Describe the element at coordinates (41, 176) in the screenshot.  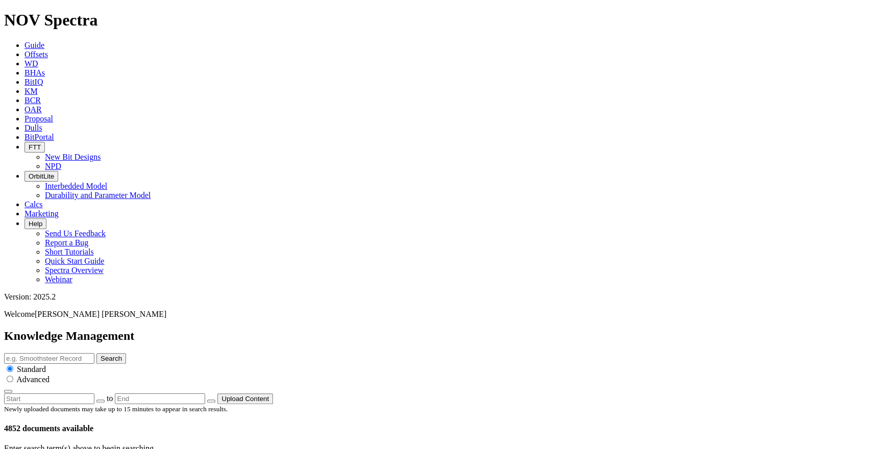
I see `span: OrbitLite` at that location.